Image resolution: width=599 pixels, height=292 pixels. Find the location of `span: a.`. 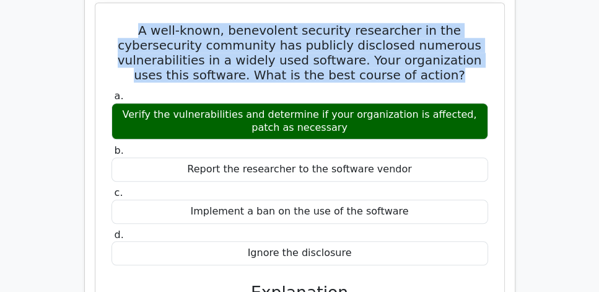

span: a. is located at coordinates (119, 95).